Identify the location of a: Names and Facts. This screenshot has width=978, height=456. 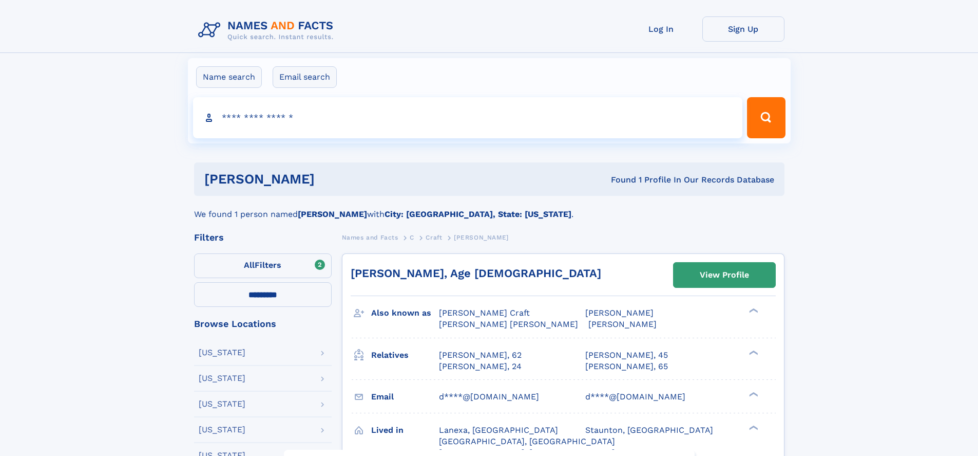
(370, 237).